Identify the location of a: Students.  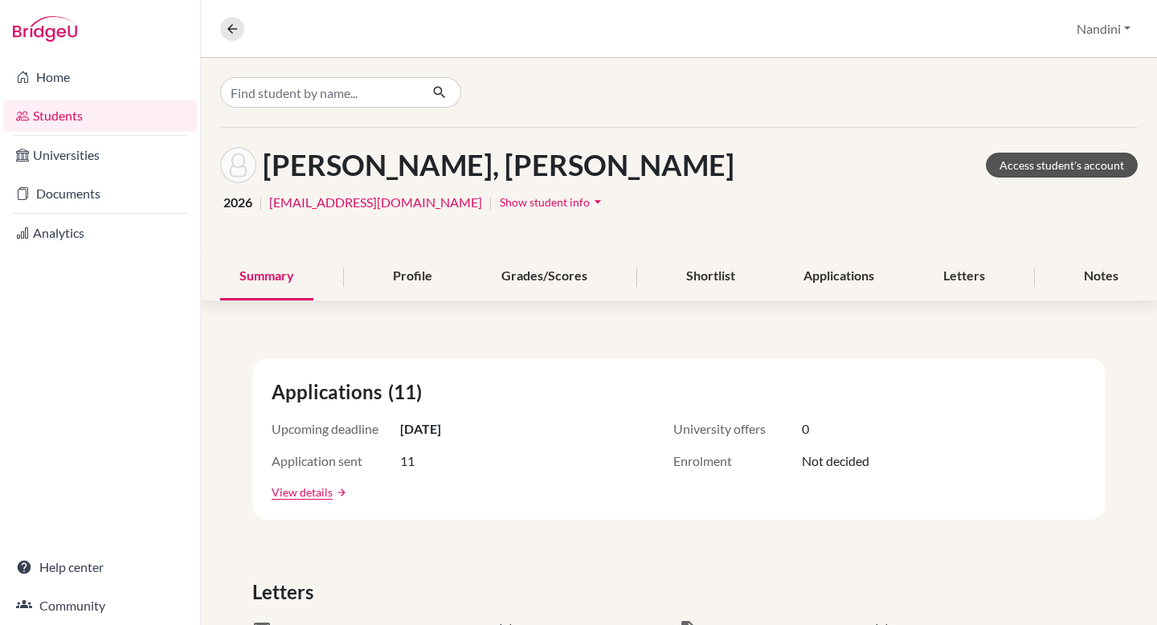
(100, 116).